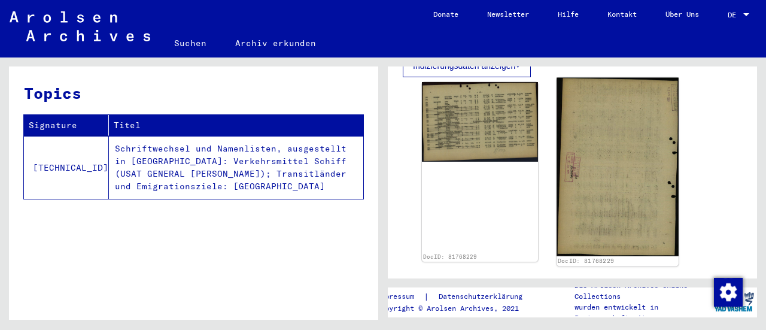 The width and height of the screenshot is (766, 330). I want to click on a: Impressum, so click(400, 296).